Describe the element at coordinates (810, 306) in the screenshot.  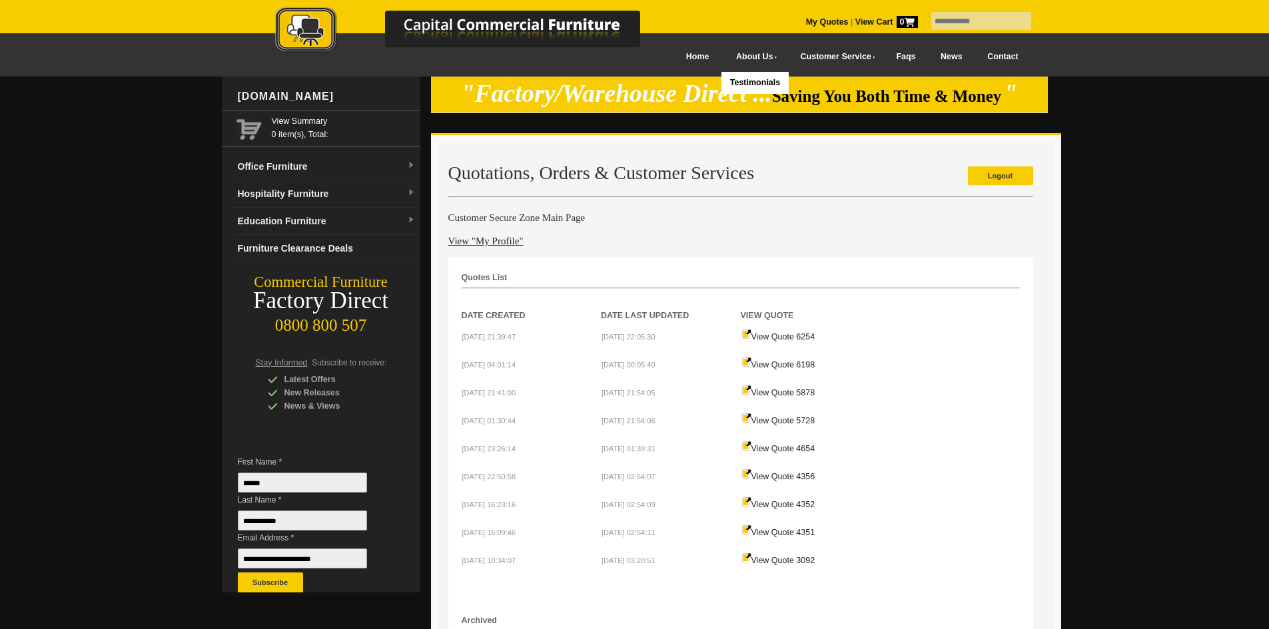
I see `th: View Quote` at that location.